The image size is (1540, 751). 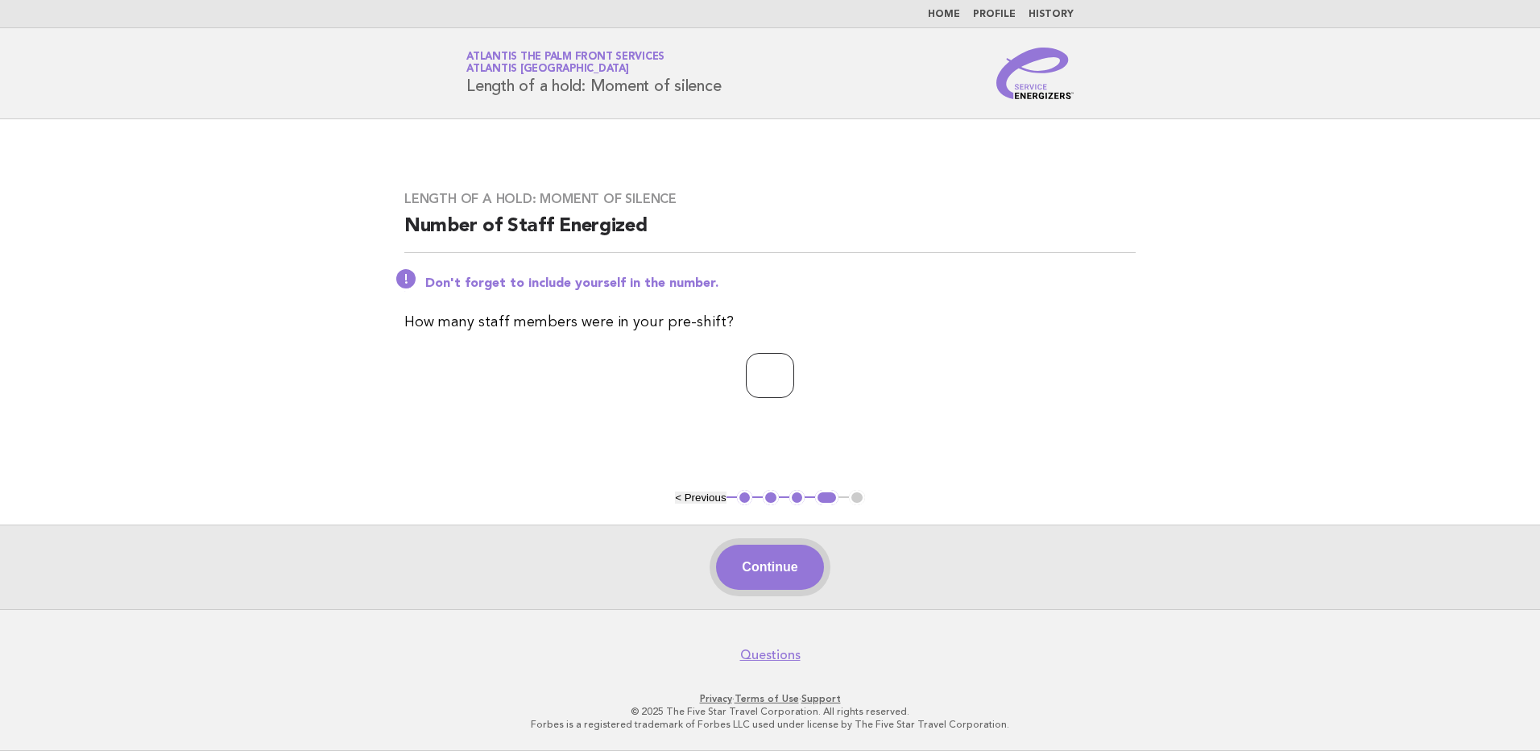 I want to click on button: 2, so click(x=771, y=498).